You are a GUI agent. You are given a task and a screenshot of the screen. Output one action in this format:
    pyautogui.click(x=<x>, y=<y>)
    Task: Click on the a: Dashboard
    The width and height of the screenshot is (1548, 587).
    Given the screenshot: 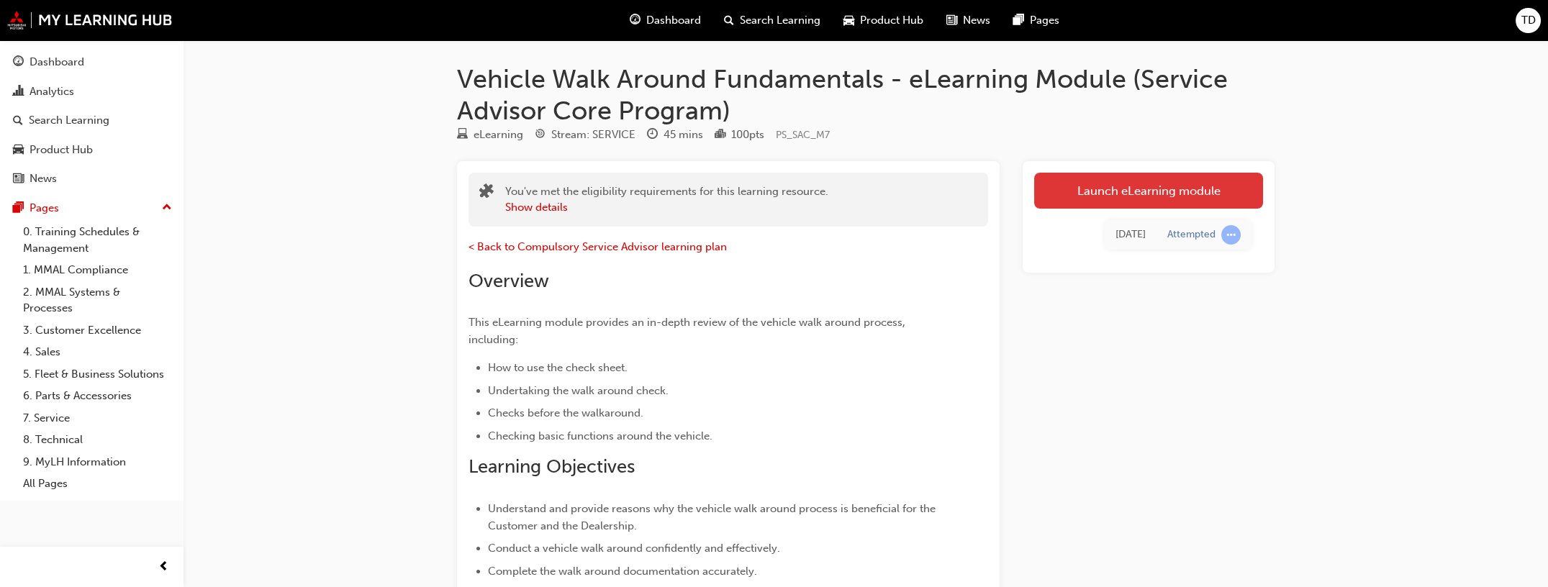 What is the action you would take?
    pyautogui.click(x=91, y=62)
    